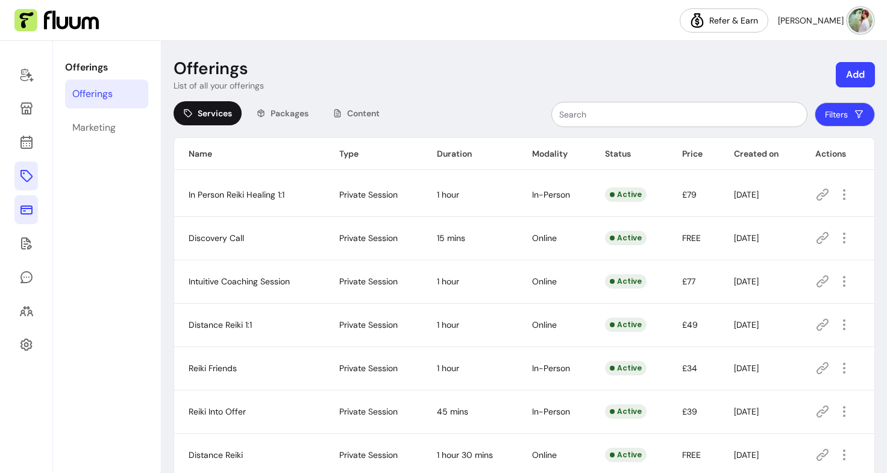 Image resolution: width=887 pixels, height=473 pixels. I want to click on th: Type, so click(374, 154).